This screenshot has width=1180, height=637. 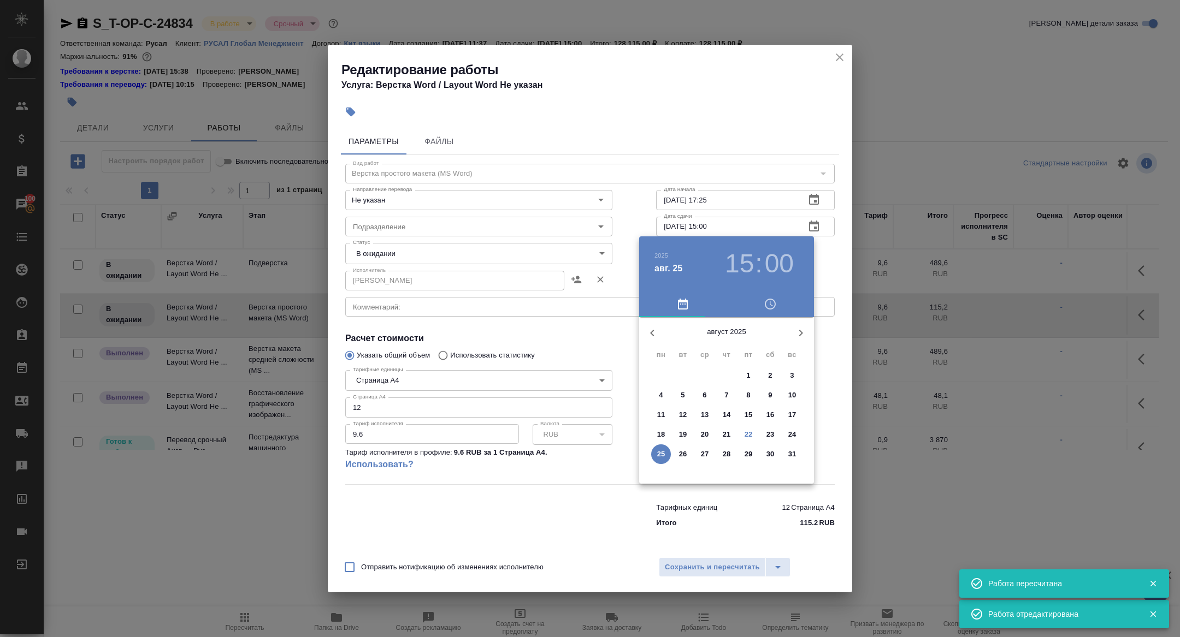 I want to click on p: 22, so click(x=748, y=435).